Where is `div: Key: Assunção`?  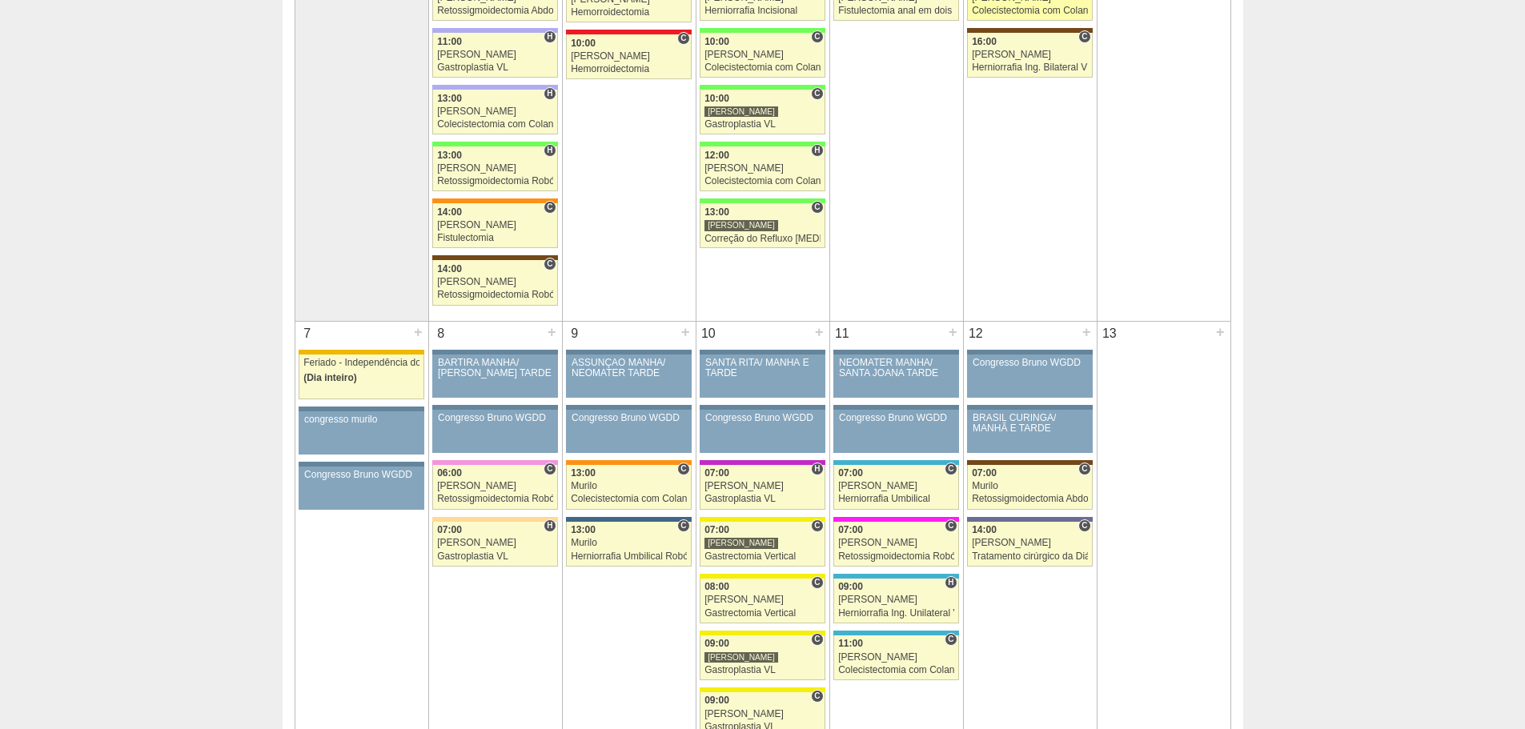
div: Key: Assunção is located at coordinates (629, 32).